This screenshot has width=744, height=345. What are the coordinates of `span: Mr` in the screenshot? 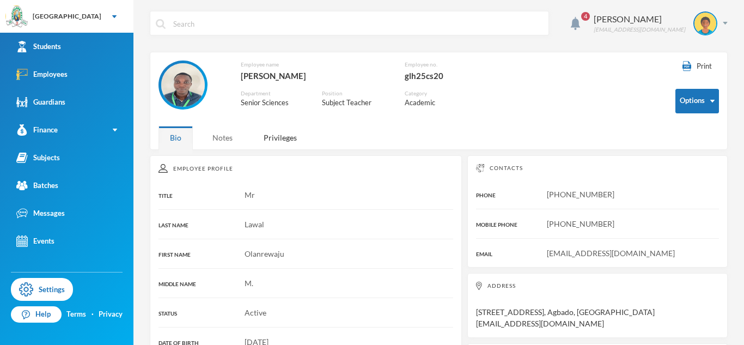 It's located at (249, 194).